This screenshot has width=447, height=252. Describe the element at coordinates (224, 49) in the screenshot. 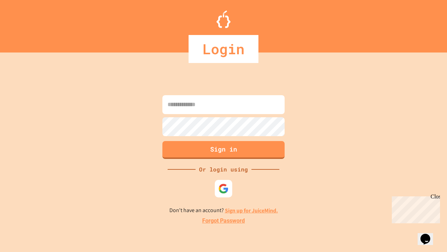

I see `div: Login` at that location.